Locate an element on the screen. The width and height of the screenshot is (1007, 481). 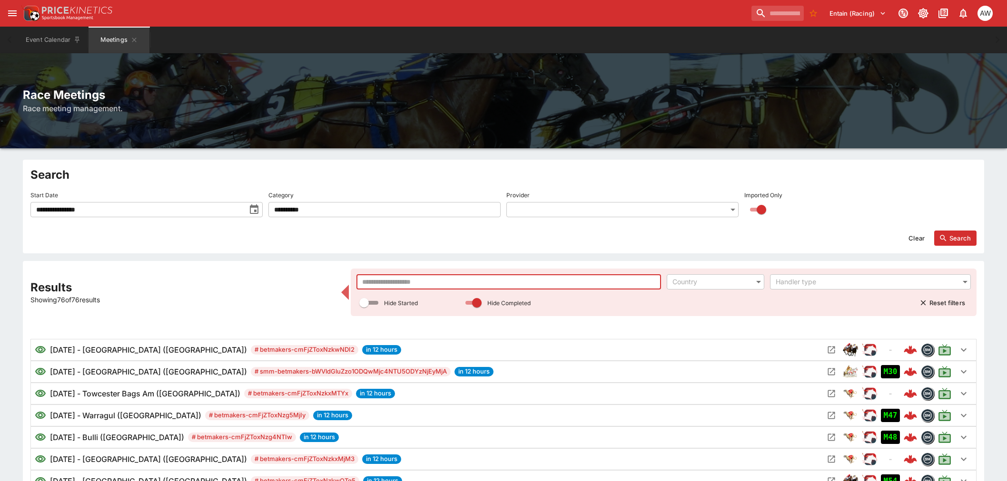
img: harness_racing.png is located at coordinates (850, 372).